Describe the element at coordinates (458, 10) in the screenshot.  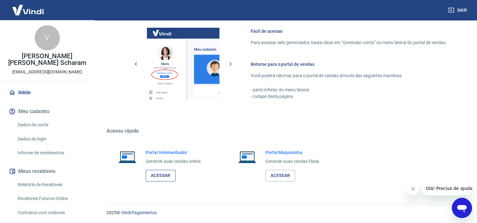
I see `button: Sair` at that location.